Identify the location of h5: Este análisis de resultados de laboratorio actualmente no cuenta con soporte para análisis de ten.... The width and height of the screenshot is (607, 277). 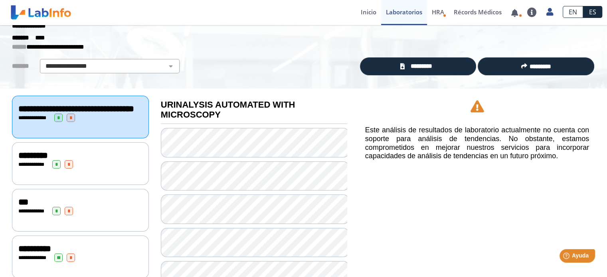
(477, 143).